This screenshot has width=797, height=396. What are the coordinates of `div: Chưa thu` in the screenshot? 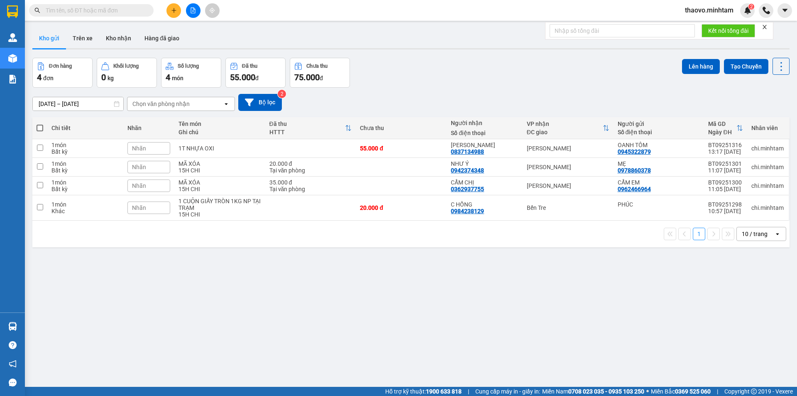 It's located at (401, 128).